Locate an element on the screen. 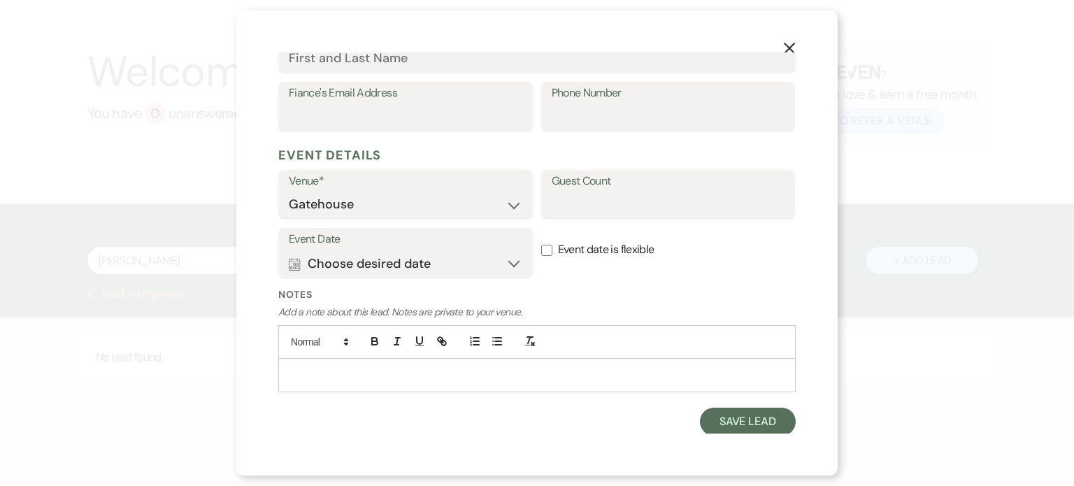  button: Save Lead is located at coordinates (747, 422).